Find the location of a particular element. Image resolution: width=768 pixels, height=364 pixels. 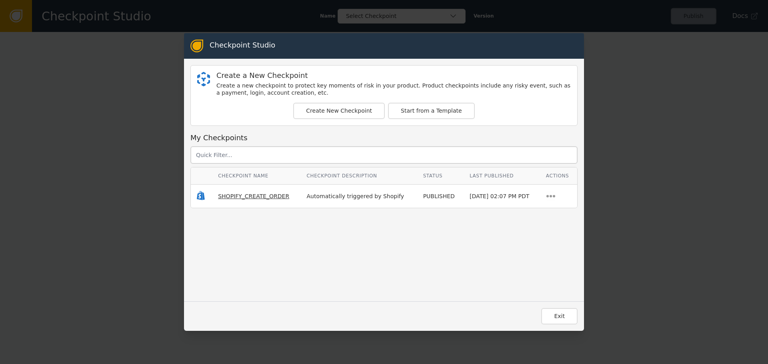

span: SHOPIFY_CREATE_ORDER is located at coordinates (254, 196).